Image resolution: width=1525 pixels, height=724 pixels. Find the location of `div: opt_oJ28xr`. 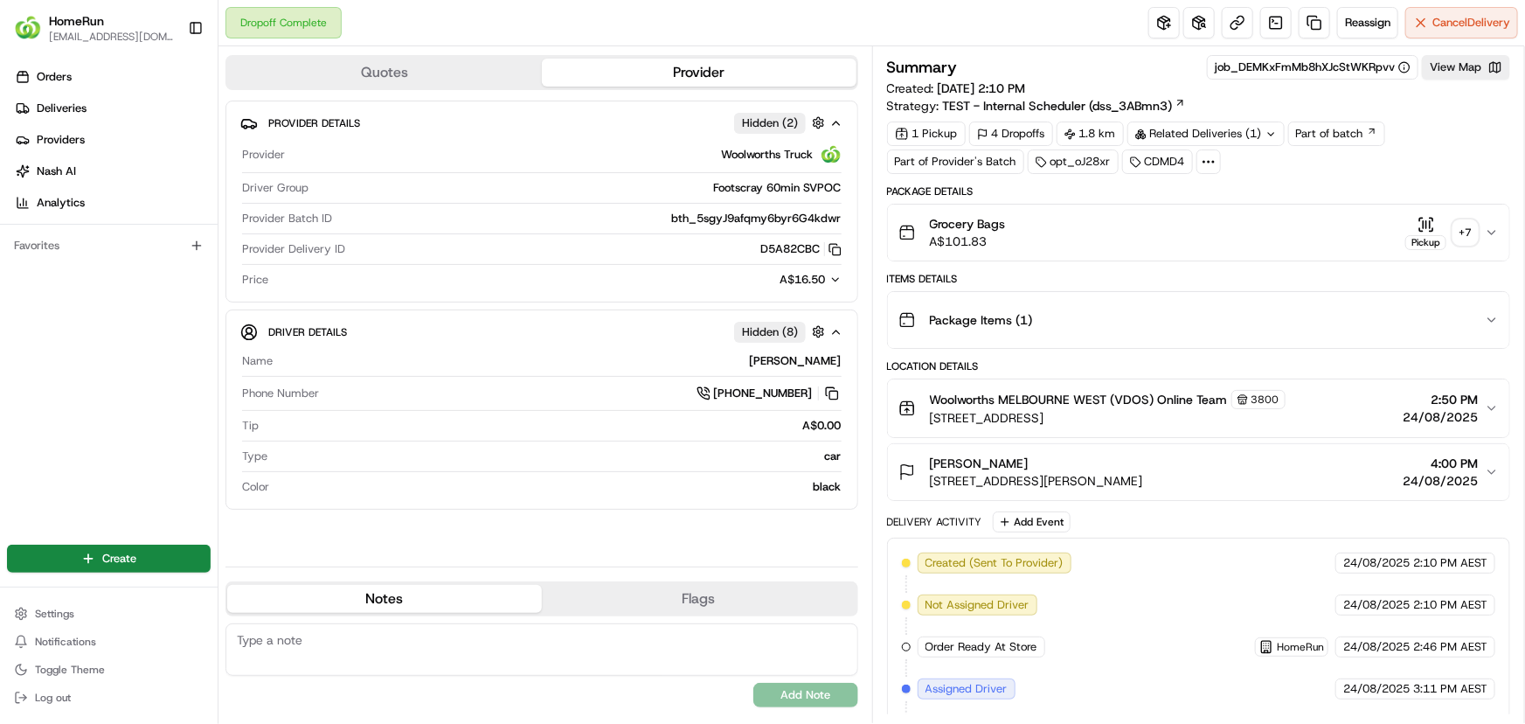

div: opt_oJ28xr is located at coordinates (1073, 162).